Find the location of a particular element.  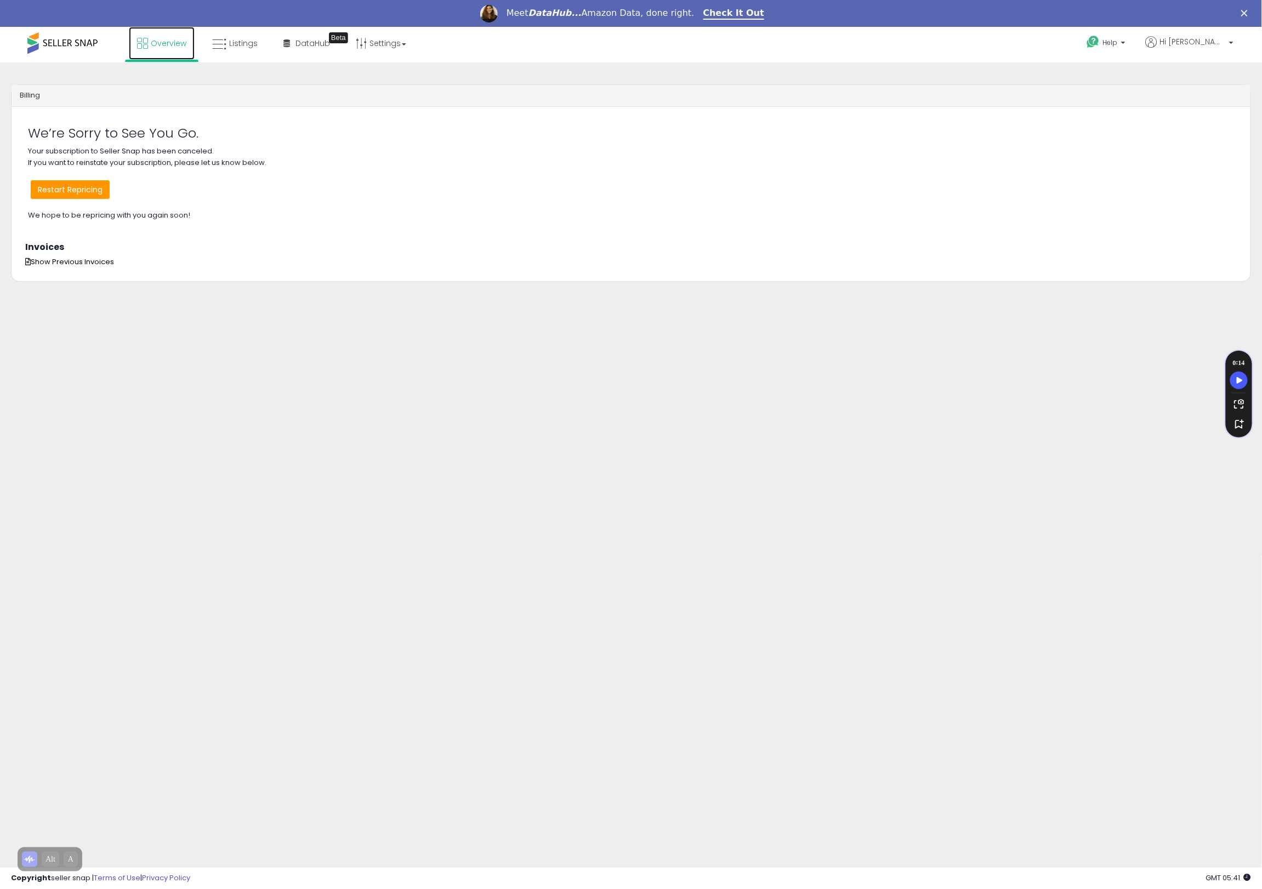

div: Billing is located at coordinates (631, 96).